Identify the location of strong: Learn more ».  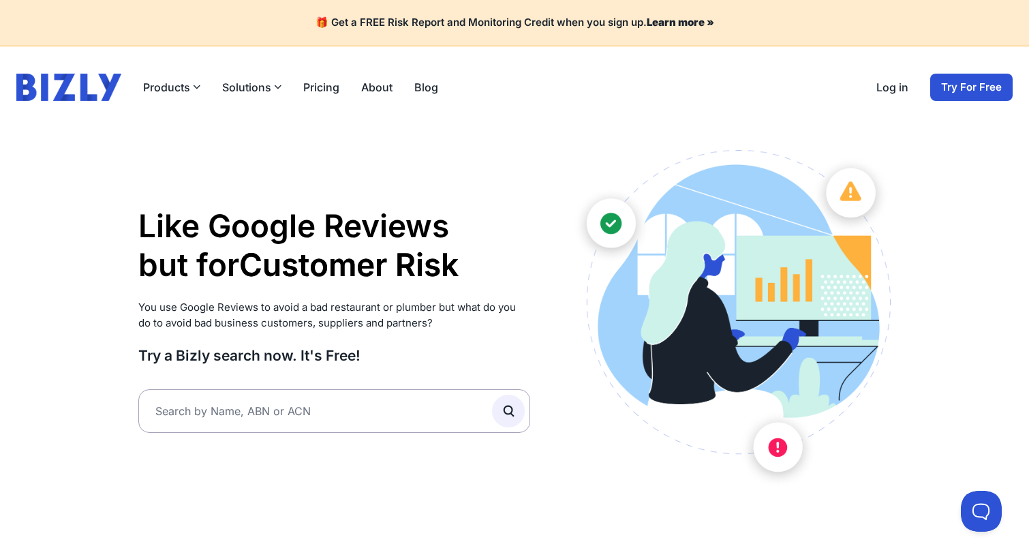
(680, 22).